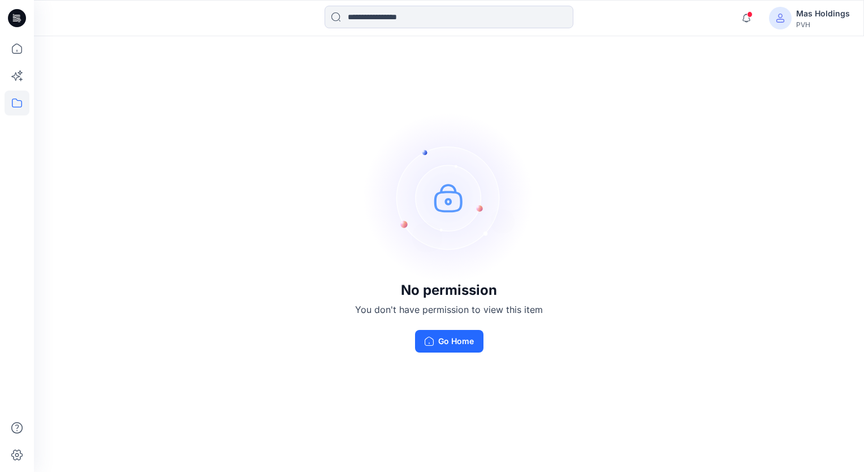 The image size is (864, 472). What do you see at coordinates (823, 14) in the screenshot?
I see `div: Mas Holdings` at bounding box center [823, 14].